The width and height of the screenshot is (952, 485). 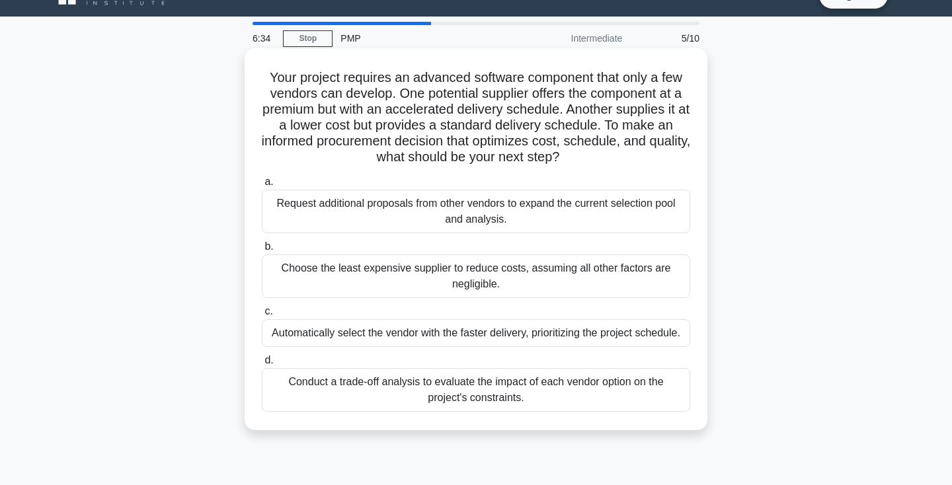 What do you see at coordinates (423, 38) in the screenshot?
I see `div: PMP` at bounding box center [423, 38].